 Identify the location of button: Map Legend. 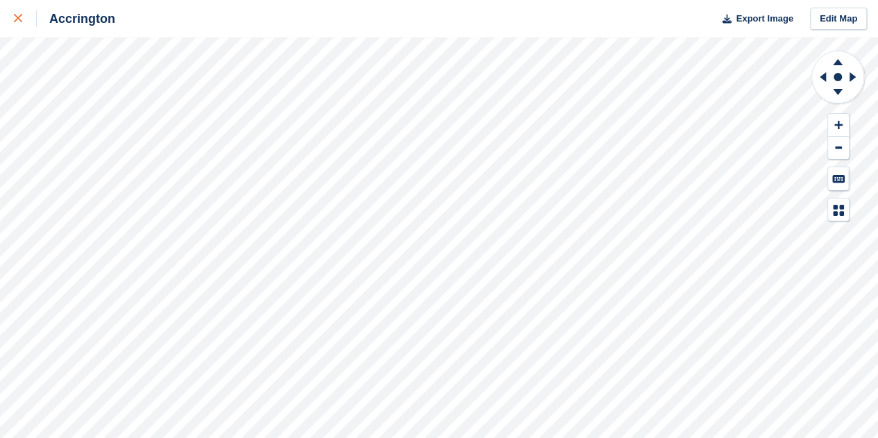
(839, 210).